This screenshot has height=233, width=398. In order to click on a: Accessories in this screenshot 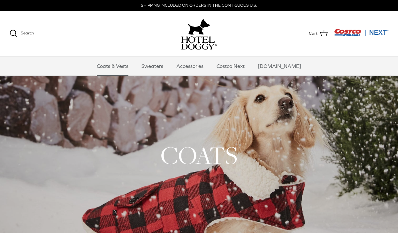, I will do `click(190, 66)`.